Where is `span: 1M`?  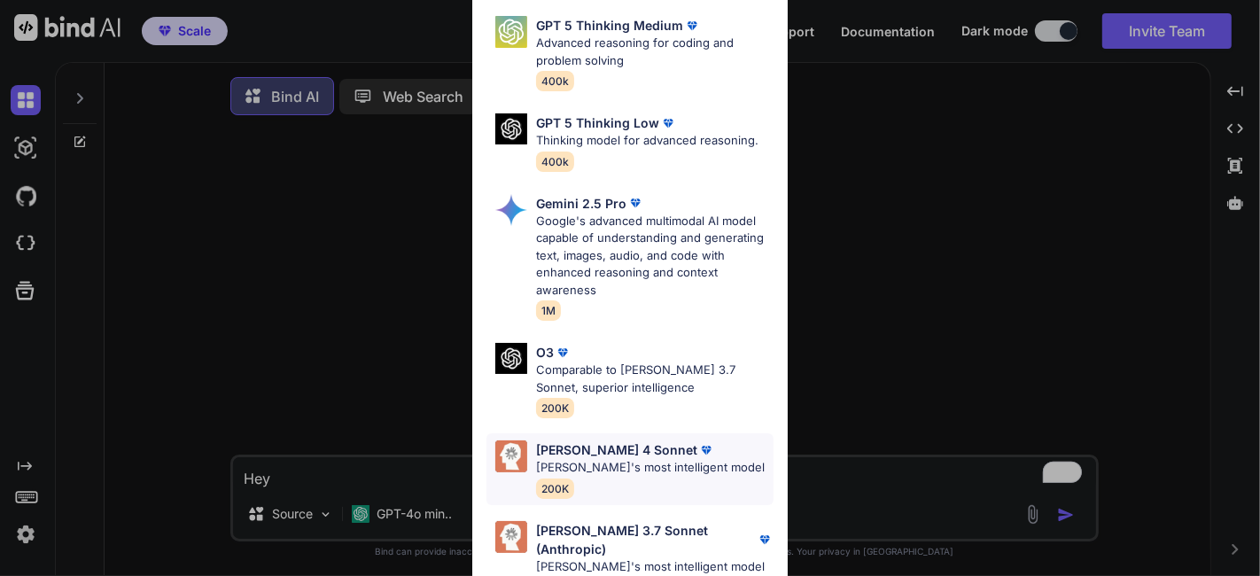
span: 1M is located at coordinates (549, 310).